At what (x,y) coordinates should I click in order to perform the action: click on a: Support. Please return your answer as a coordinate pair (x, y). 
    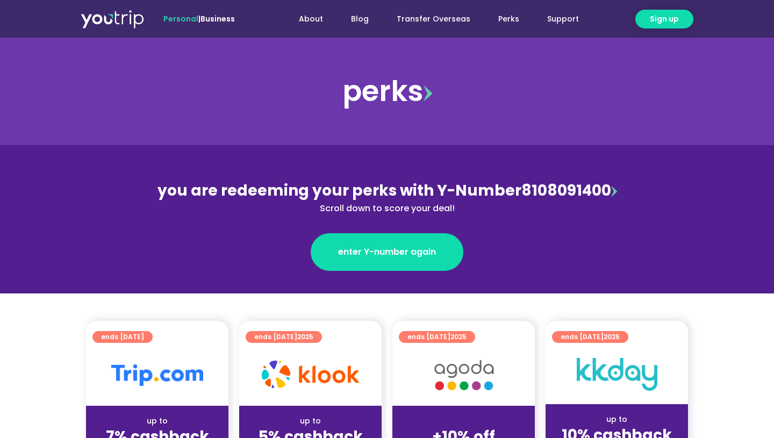
    Looking at the image, I should click on (563, 19).